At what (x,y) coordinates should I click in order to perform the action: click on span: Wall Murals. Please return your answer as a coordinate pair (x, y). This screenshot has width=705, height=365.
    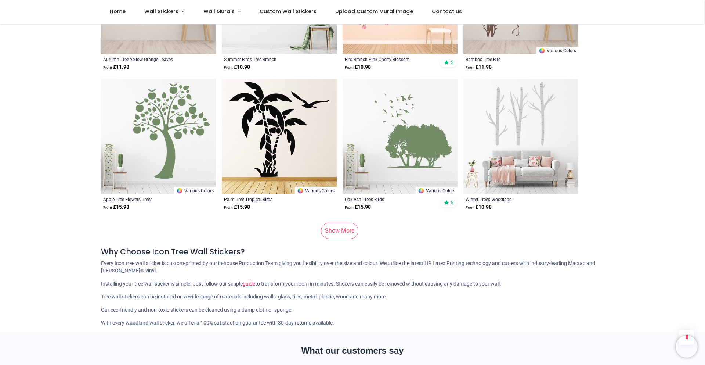
    Looking at the image, I should click on (219, 11).